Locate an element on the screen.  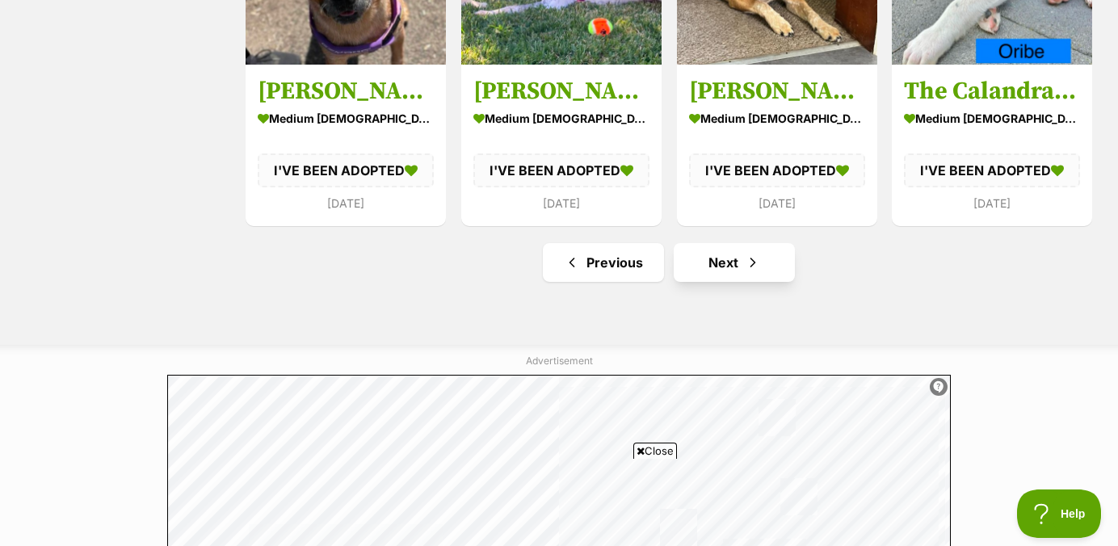
h3: The Calandras Litter is located at coordinates (992, 91).